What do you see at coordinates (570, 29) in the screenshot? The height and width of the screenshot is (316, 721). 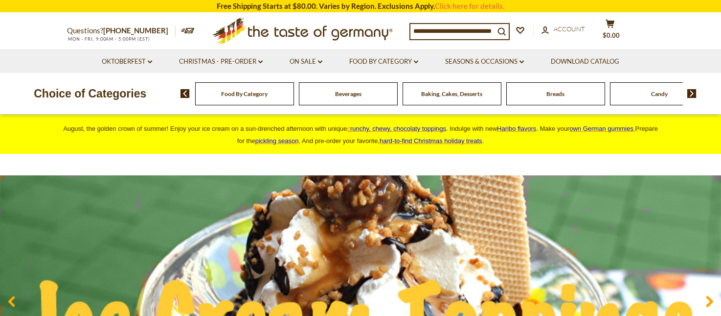 I see `span: Account` at bounding box center [570, 29].